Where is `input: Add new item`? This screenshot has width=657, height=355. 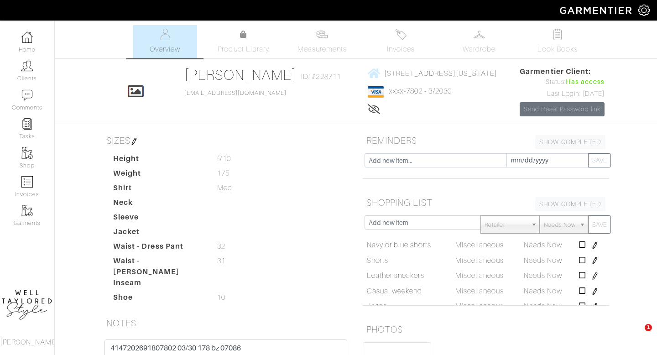 input: Add new item is located at coordinates (423, 222).